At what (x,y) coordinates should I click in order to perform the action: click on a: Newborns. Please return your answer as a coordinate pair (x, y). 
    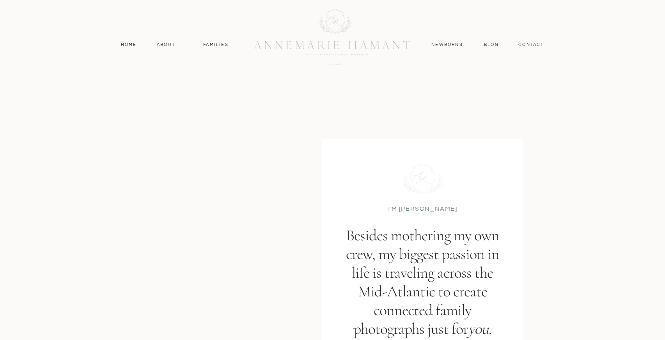
    Looking at the image, I should click on (447, 45).